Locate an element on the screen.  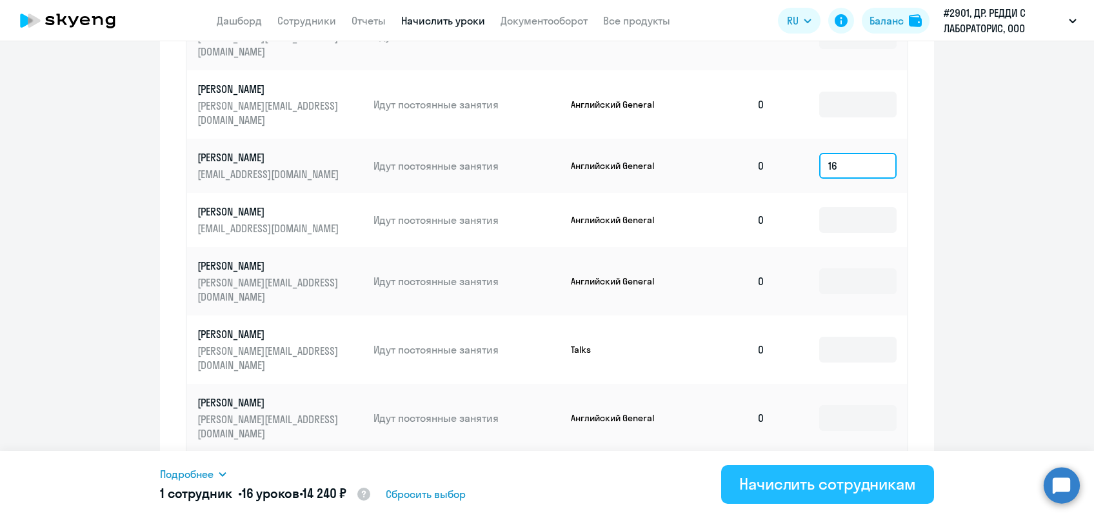
a: Все продукты is located at coordinates (637, 21).